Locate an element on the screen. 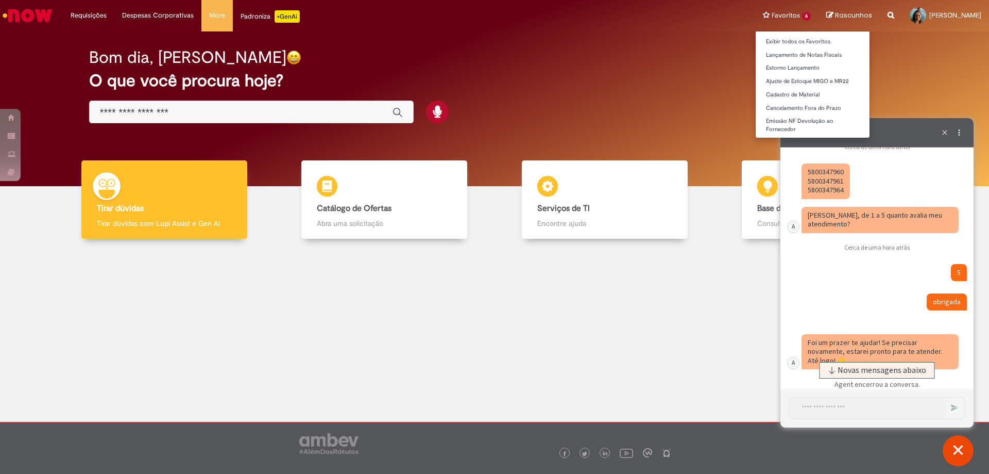 The width and height of the screenshot is (989, 474). a: Rascunhos is located at coordinates (849, 15).